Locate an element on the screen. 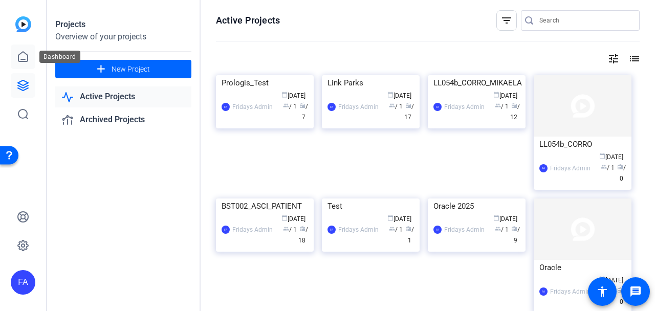 The image size is (655, 311). span: / 12 is located at coordinates (515, 112).